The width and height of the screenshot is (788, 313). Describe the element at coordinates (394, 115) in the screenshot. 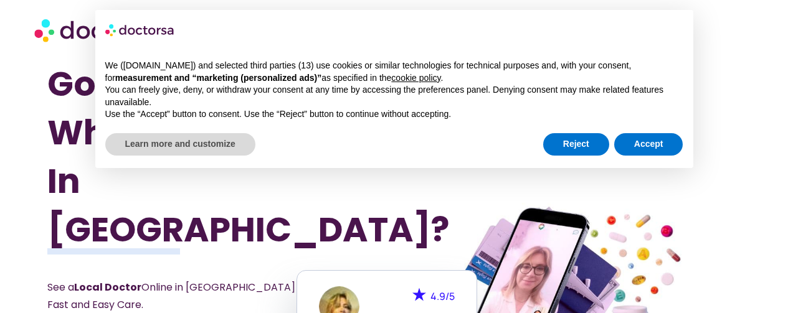

I see `p: Use the “Accept” button to consent. Use the “Reject” button to continue without accepting.` at that location.